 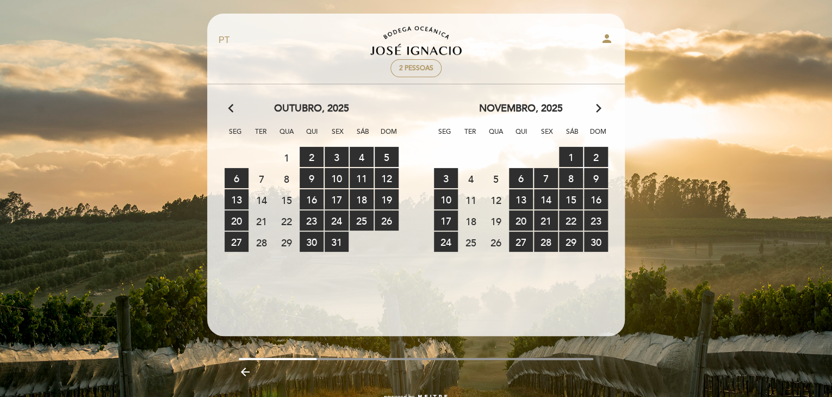 What do you see at coordinates (607, 40) in the screenshot?
I see `button: person` at bounding box center [607, 40].